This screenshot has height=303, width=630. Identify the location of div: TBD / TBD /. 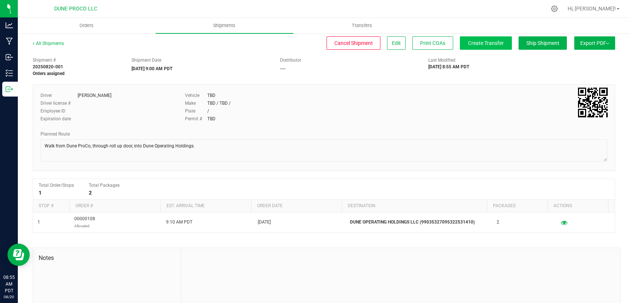
(219, 103).